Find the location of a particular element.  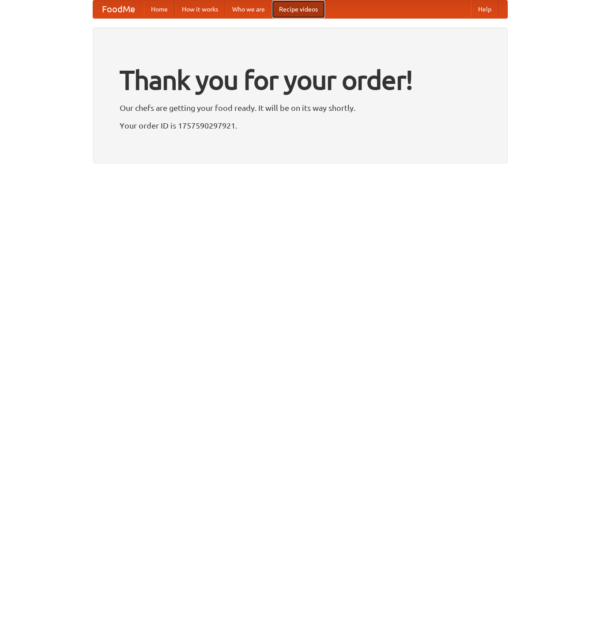

a: Who we are is located at coordinates (249, 9).